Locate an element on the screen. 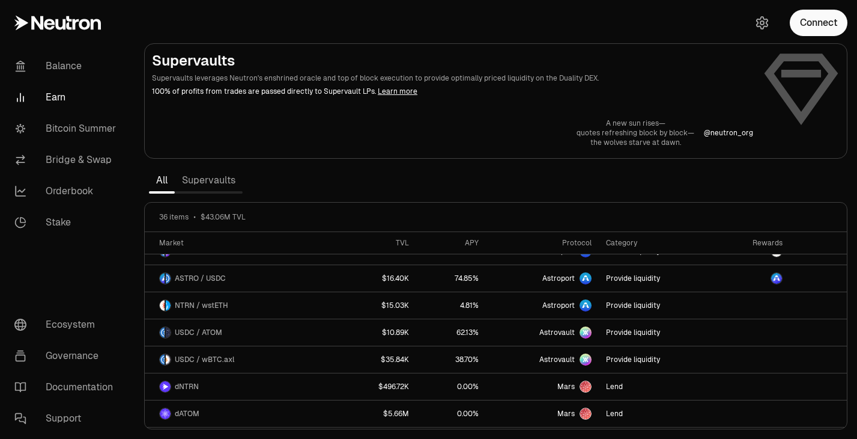 The height and width of the screenshot is (439, 857). a: Learn more is located at coordinates (398, 91).